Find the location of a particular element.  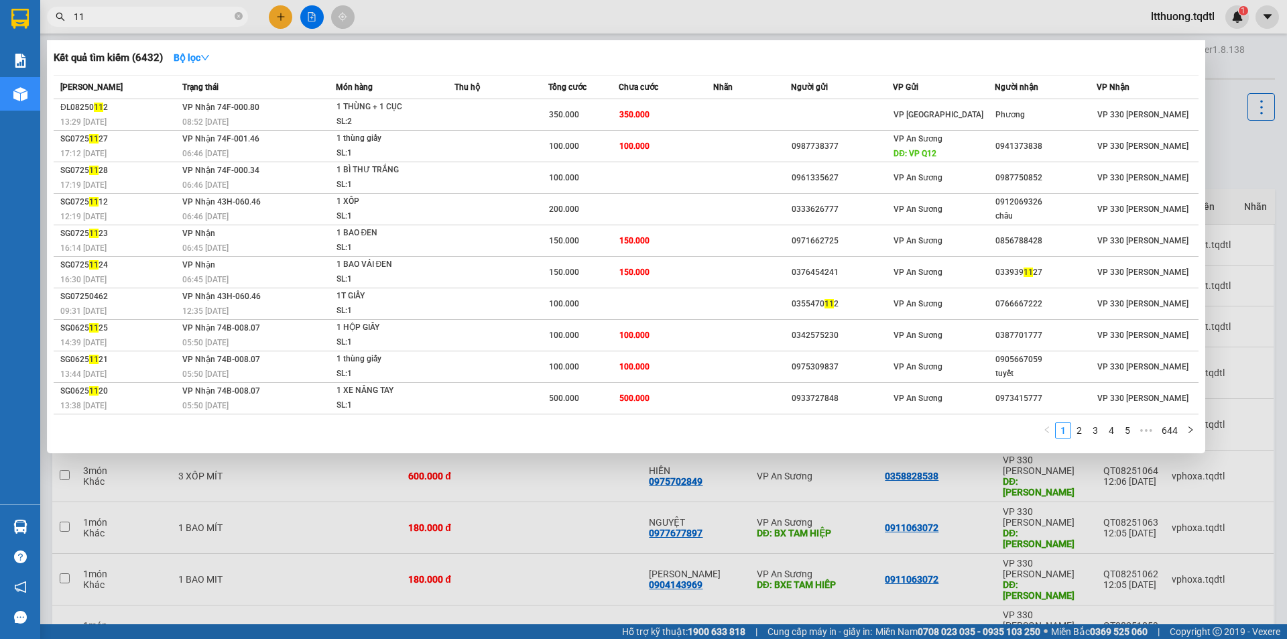

h3: Kết quả tìm kiếm ( 6432 ) is located at coordinates (108, 58).